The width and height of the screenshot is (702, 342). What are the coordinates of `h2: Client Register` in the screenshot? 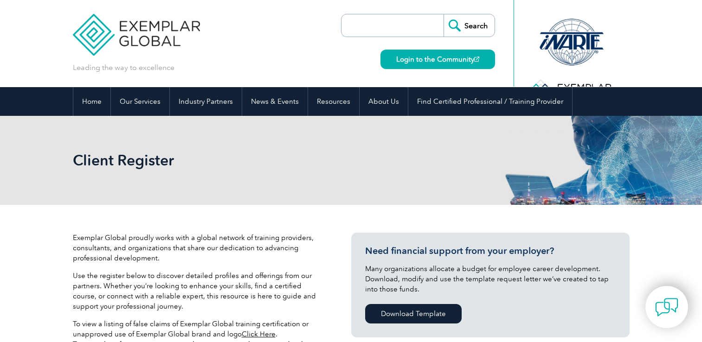 It's located at (268, 160).